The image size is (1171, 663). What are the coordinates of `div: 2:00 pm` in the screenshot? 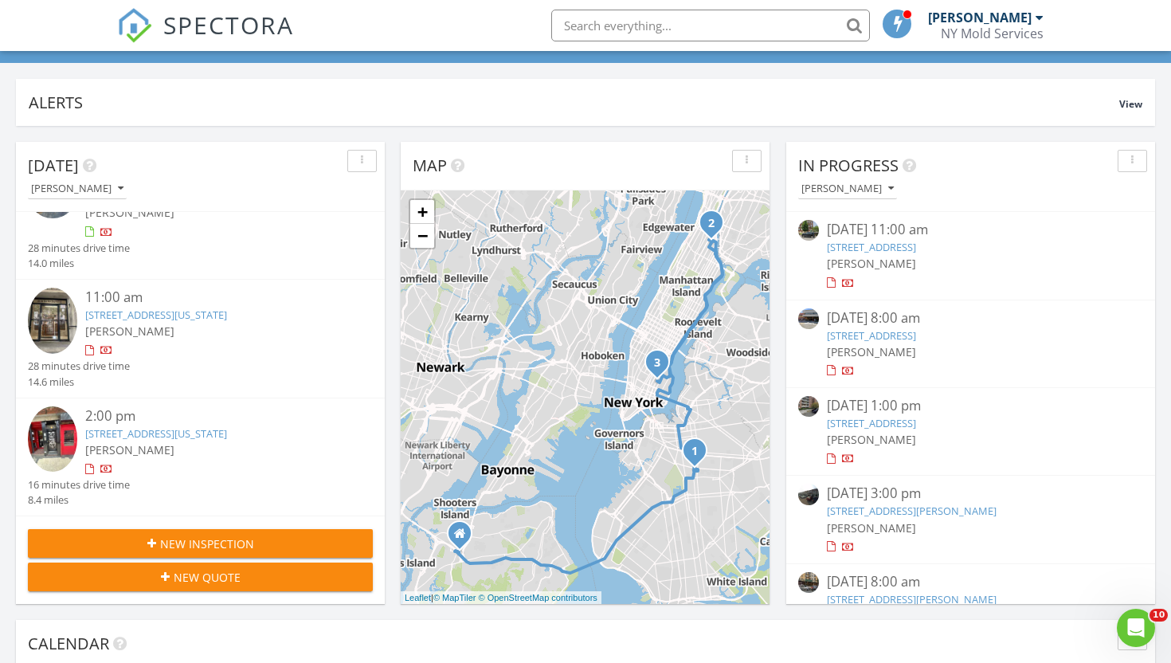 It's located at (214, 416).